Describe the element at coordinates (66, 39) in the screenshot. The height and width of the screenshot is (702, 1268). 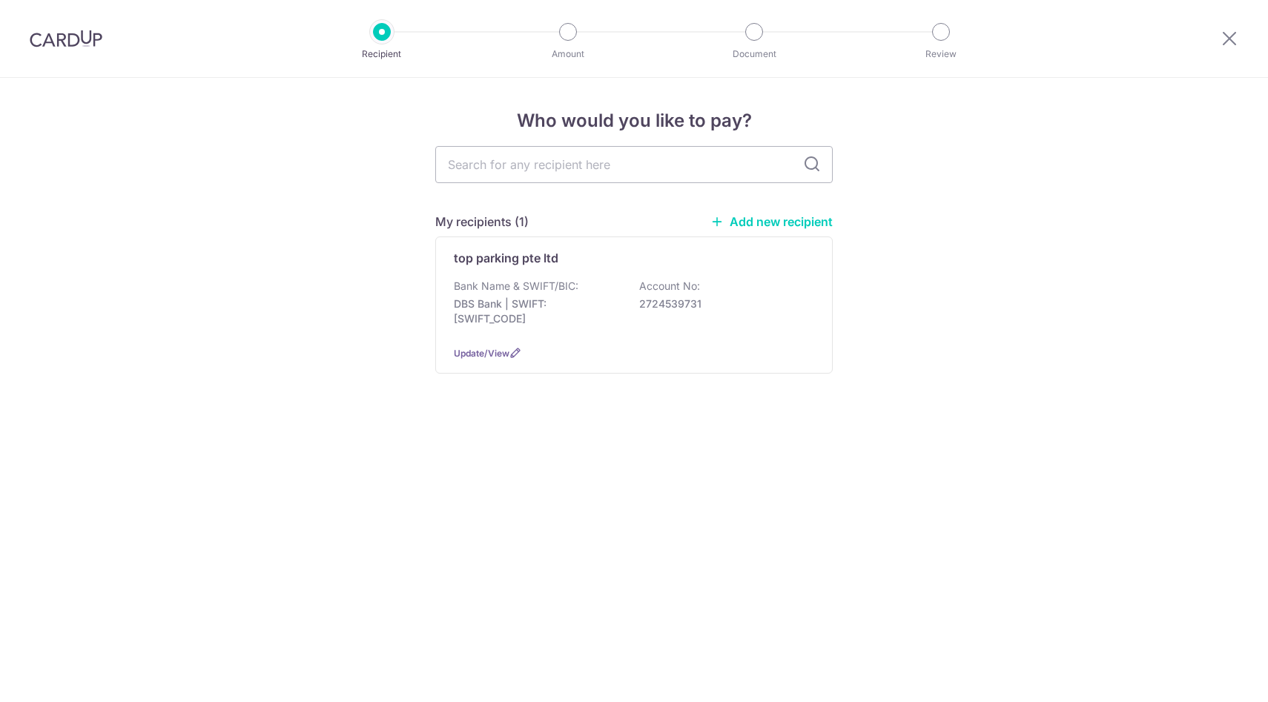
I see `img: CardUp` at that location.